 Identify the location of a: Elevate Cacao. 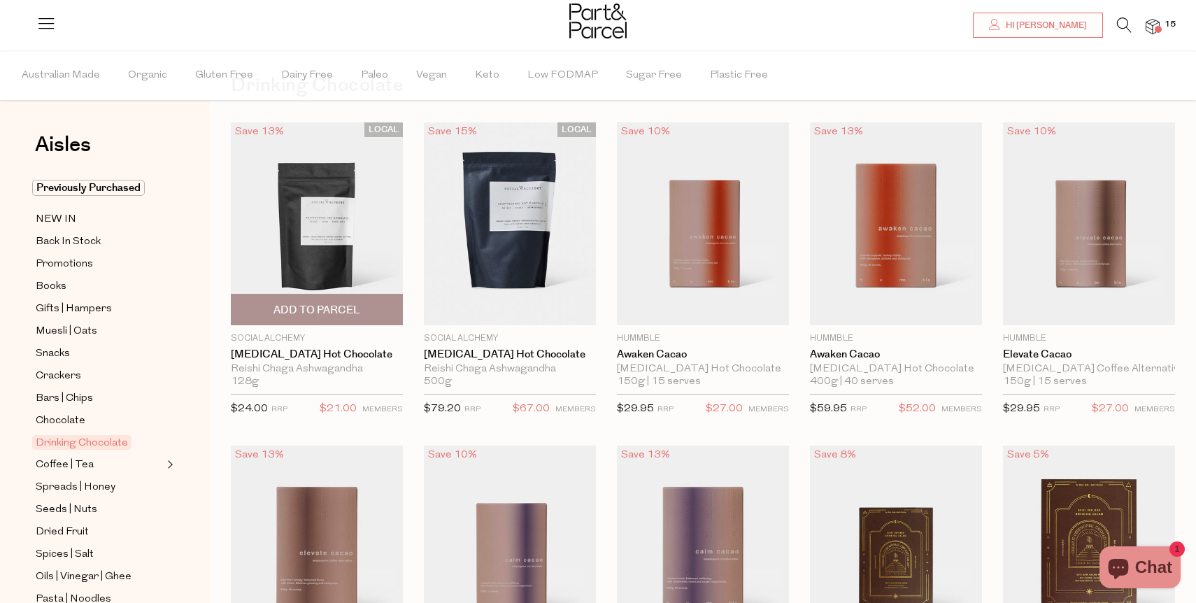
(1089, 355).